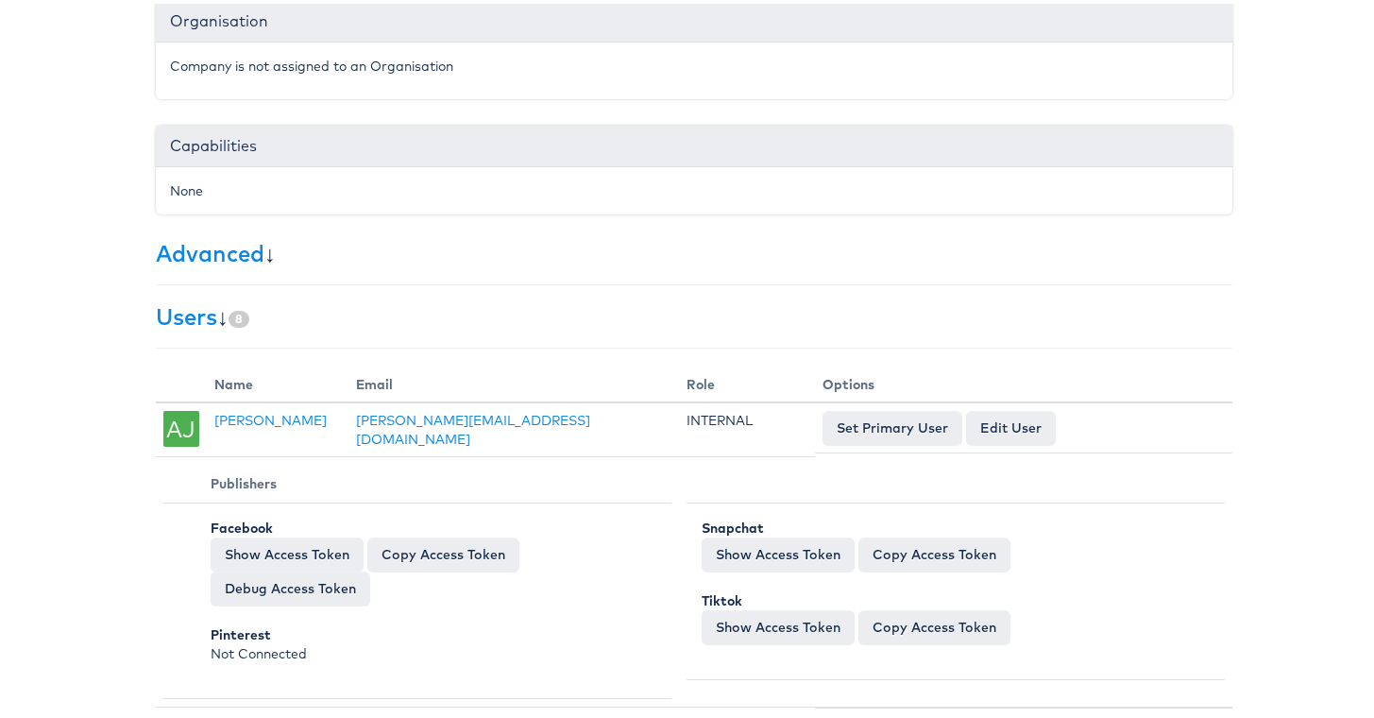 This screenshot has height=718, width=1374. I want to click on td: INTERNAL, so click(747, 426).